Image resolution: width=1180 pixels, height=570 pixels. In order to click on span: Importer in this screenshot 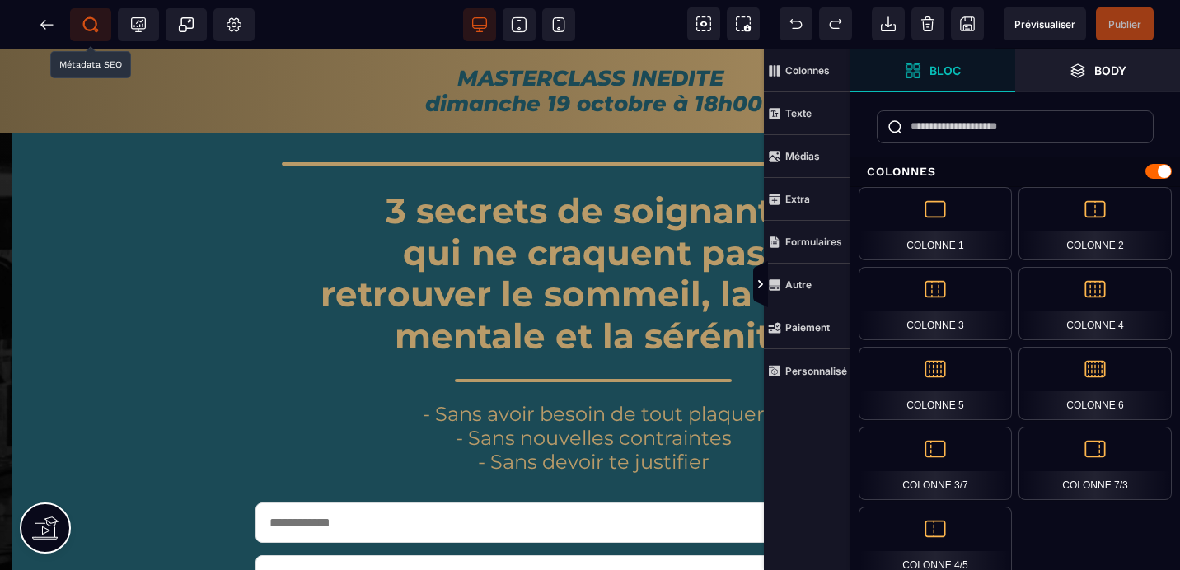, I will do `click(889, 24)`.